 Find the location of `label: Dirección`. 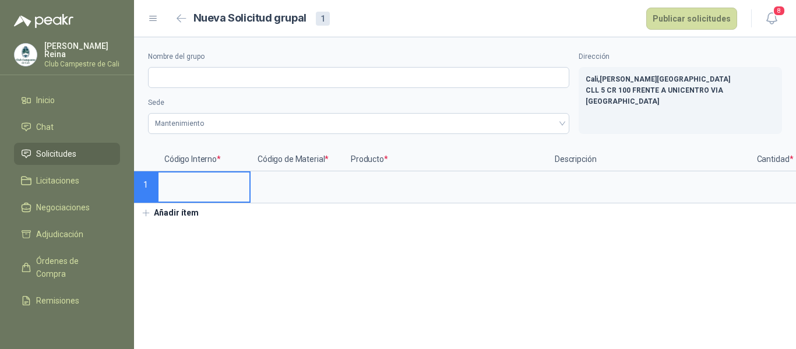

label: Dirección is located at coordinates (680, 57).